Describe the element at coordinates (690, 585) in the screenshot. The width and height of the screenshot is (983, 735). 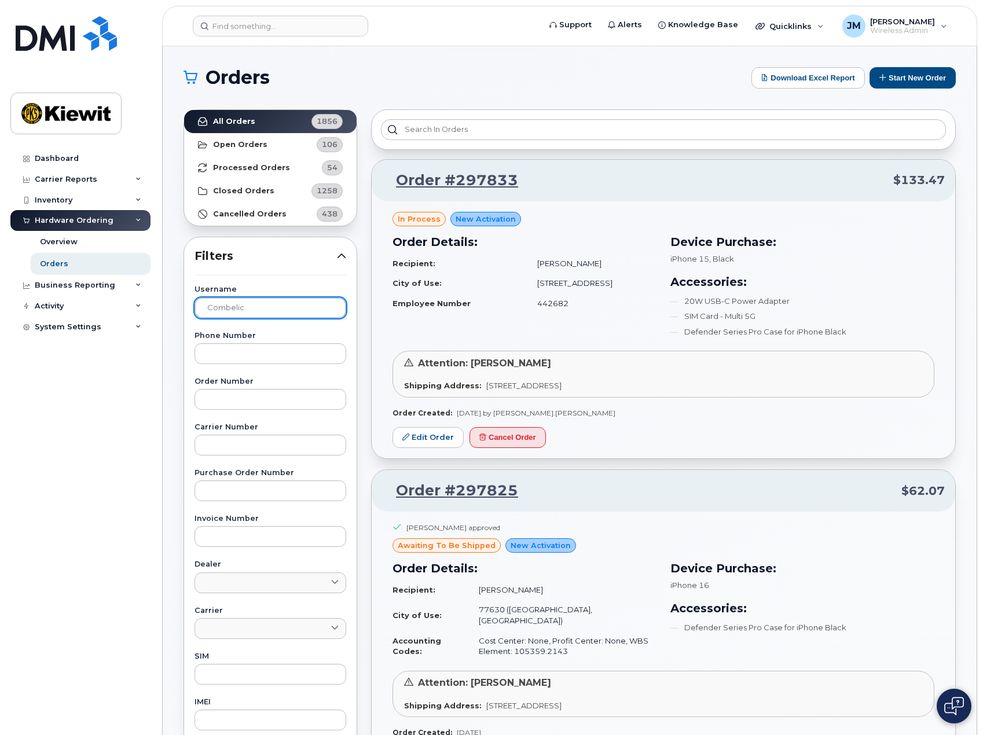
I see `span: iPhone 16` at that location.